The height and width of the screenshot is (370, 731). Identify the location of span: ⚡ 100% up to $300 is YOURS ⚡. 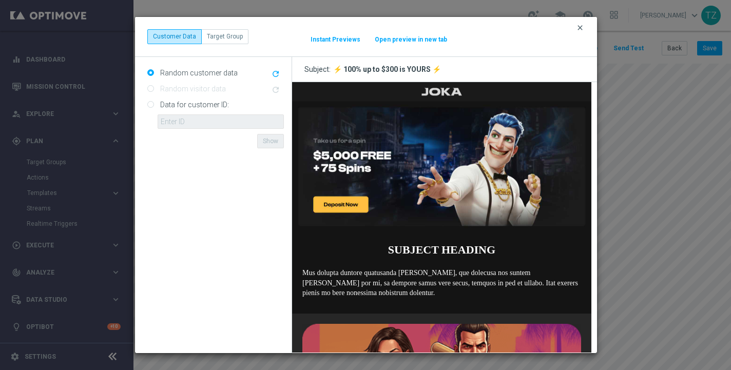
(387, 69).